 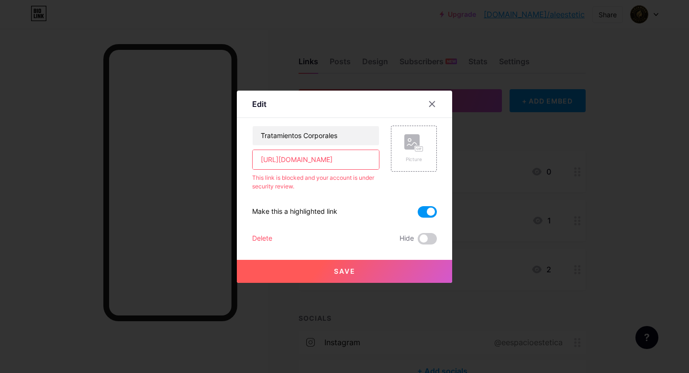 I want to click on input: URL, so click(x=316, y=159).